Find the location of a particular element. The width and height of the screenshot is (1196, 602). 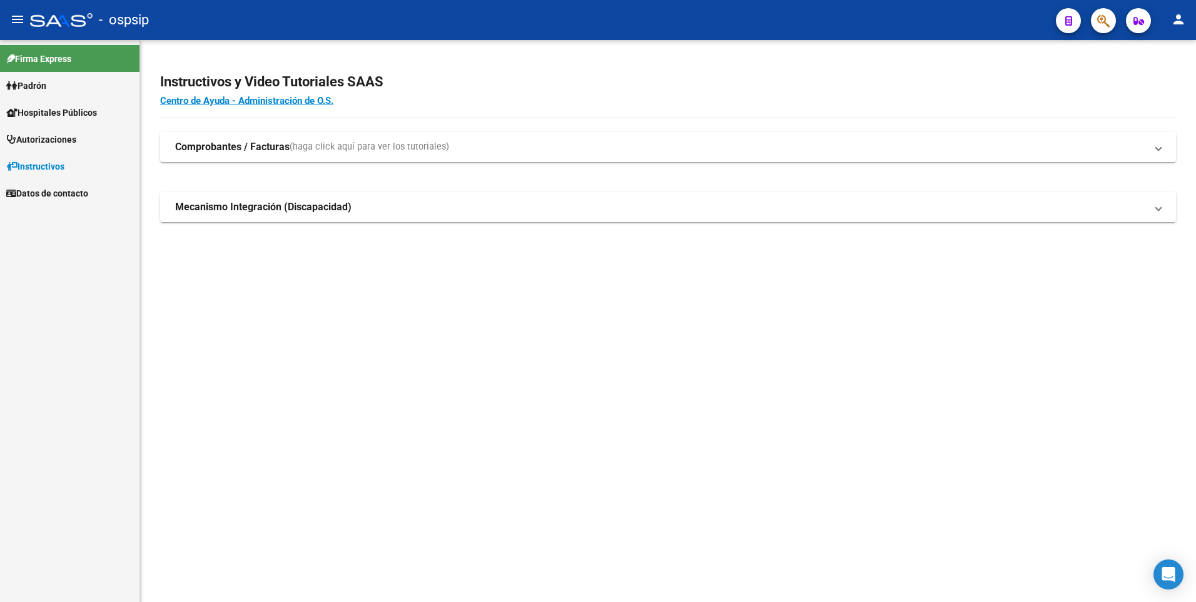

strong: Comprobantes / Facturas is located at coordinates (232, 147).